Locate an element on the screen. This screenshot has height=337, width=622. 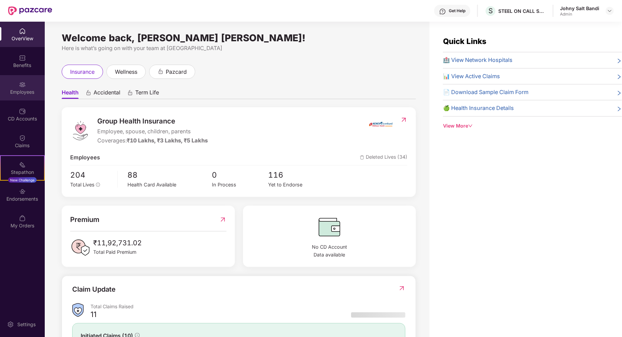
span: Group Health Insurance is located at coordinates (152, 121).